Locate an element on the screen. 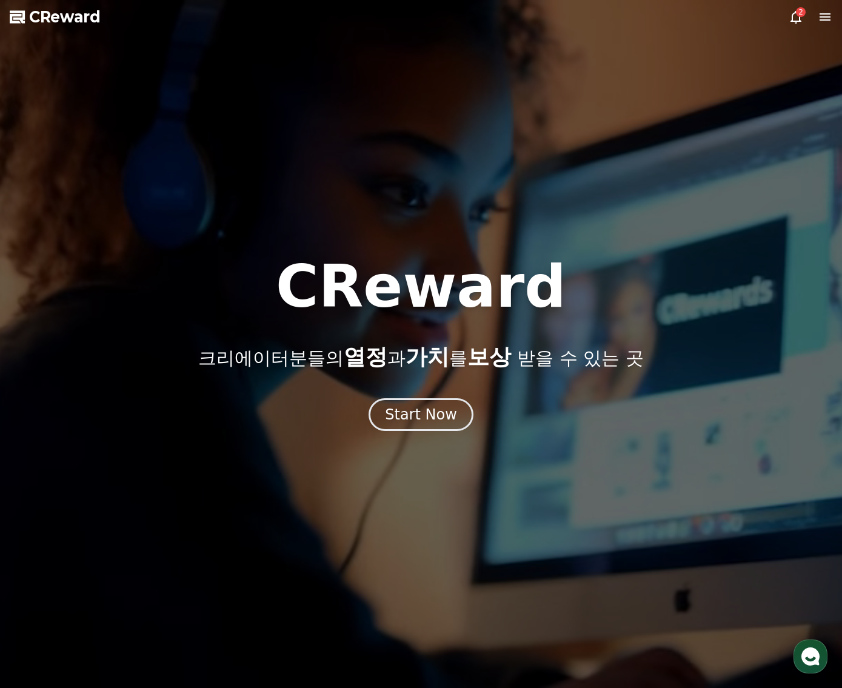 This screenshot has height=688, width=842. h1: CReward is located at coordinates (421, 287).